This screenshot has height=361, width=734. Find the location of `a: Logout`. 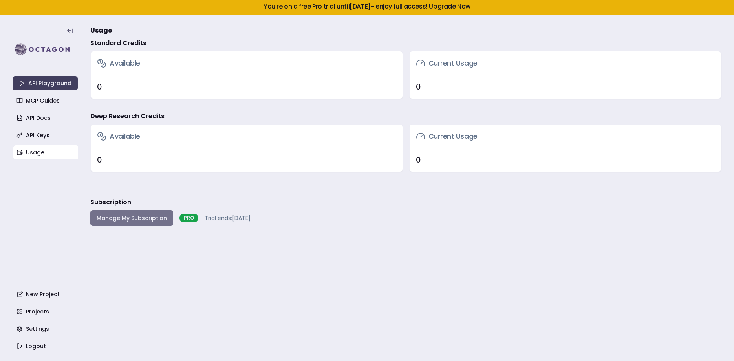

a: Logout is located at coordinates (46, 346).